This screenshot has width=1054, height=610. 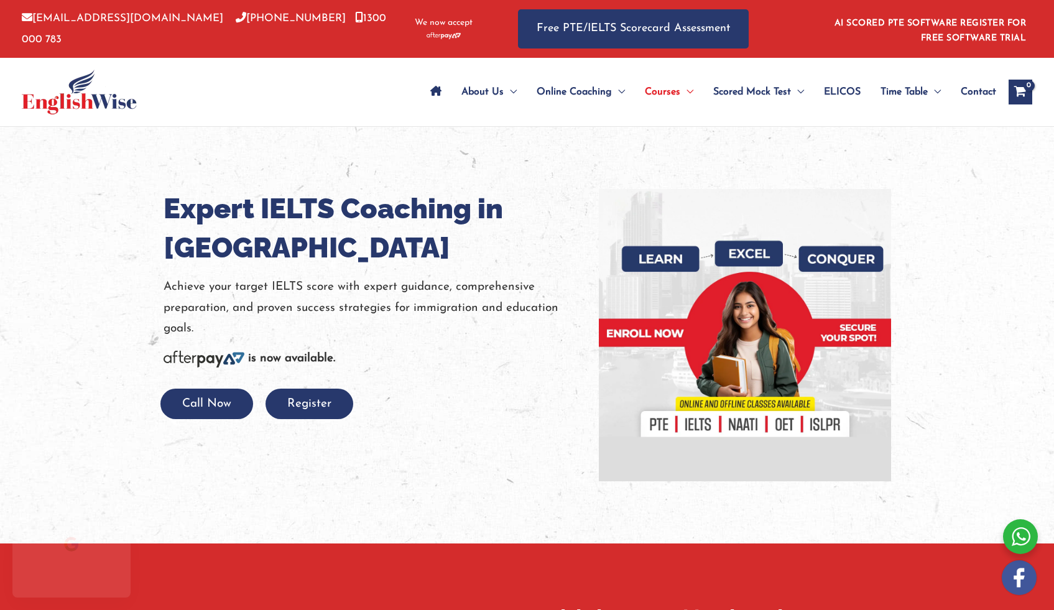 I want to click on a: About UsMenu Toggle, so click(x=489, y=92).